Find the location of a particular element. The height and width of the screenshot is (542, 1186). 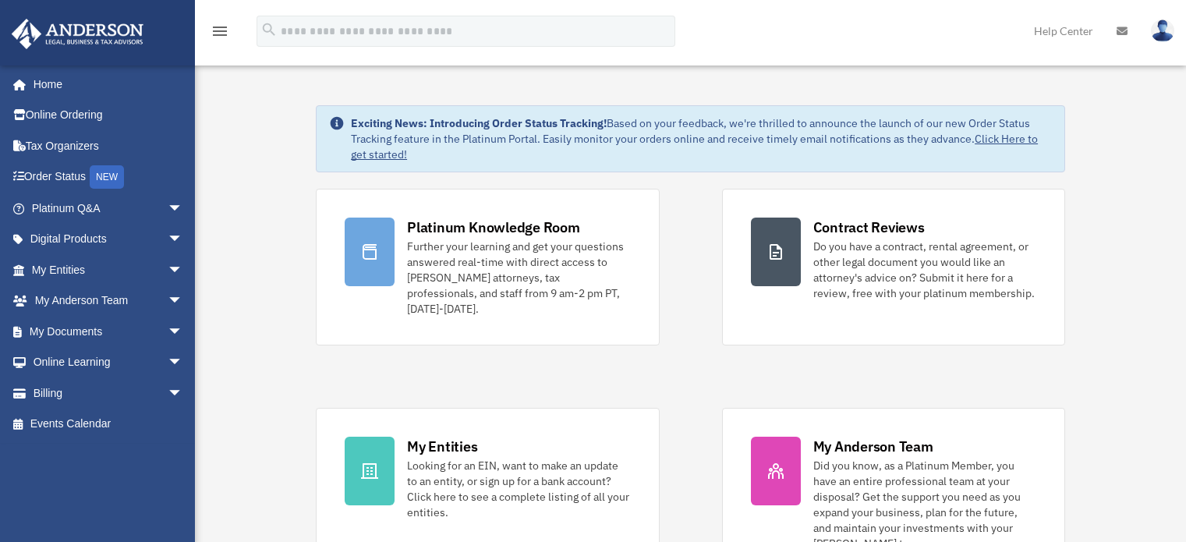

a: My Entitiesarrow_drop_down is located at coordinates (108, 270).